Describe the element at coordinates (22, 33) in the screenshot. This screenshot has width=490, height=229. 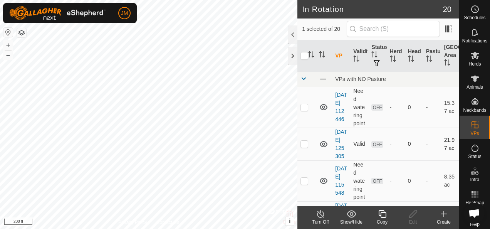
I see `button: Map Layers` at that location.